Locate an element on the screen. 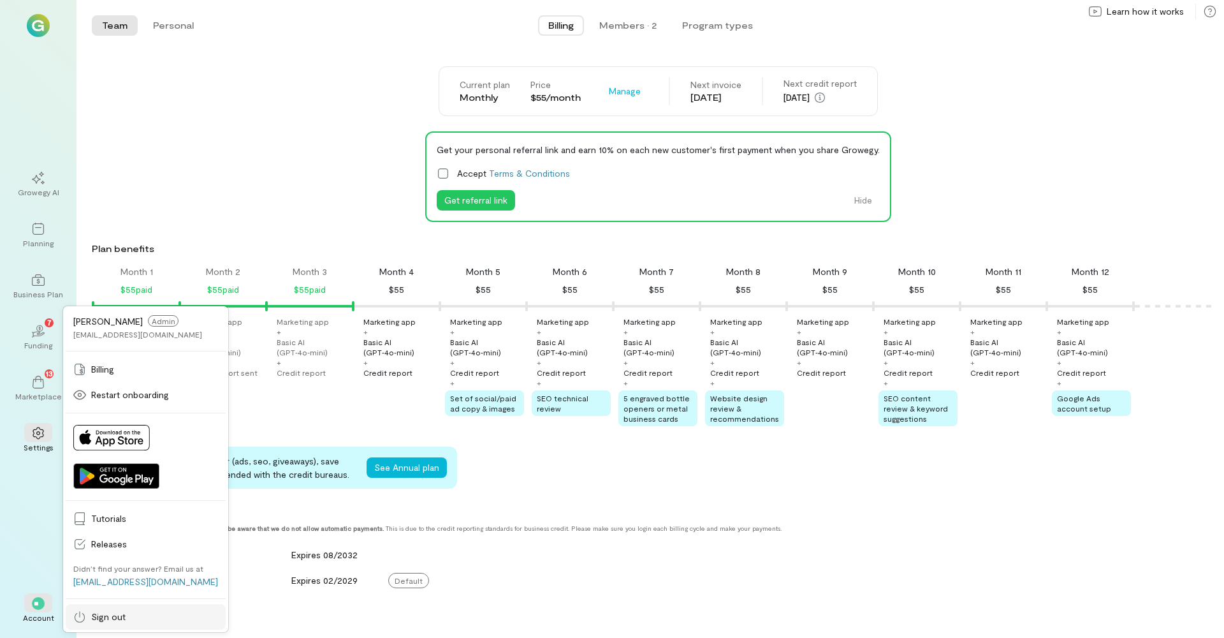 The width and height of the screenshot is (1224, 638). button: Personal is located at coordinates (173, 26).